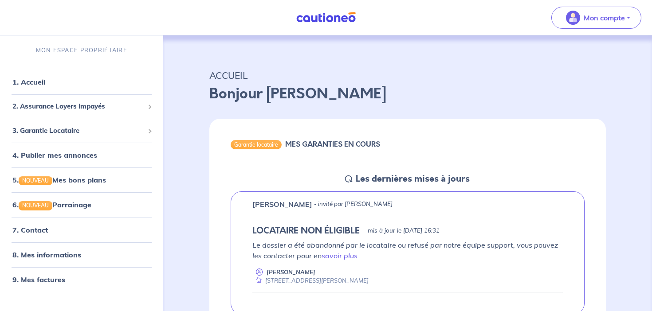 The width and height of the screenshot is (652, 311). Describe the element at coordinates (596, 18) in the screenshot. I see `button: illu_account_valid_menu.svgMon compte` at that location.